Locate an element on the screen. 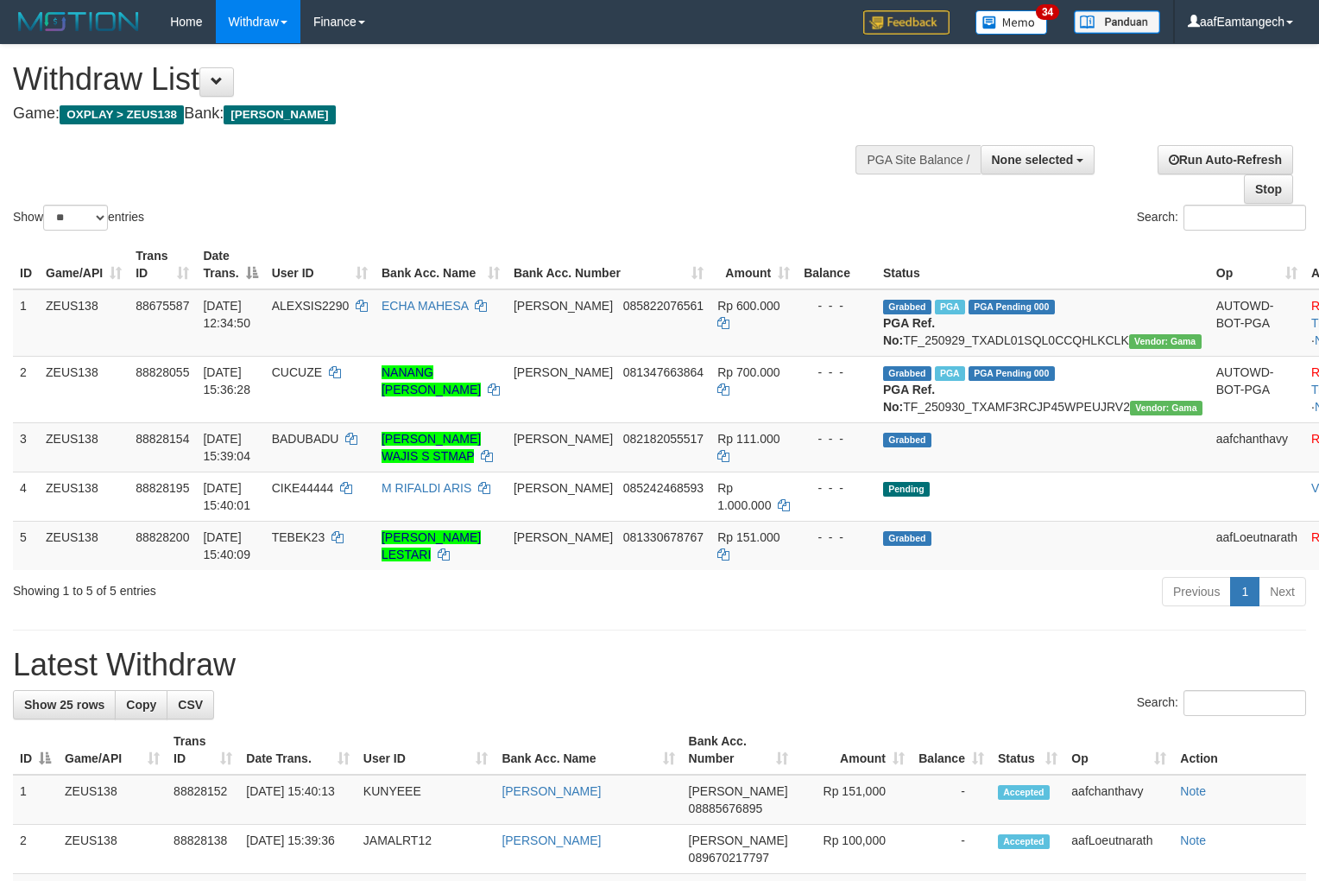 The width and height of the screenshot is (1319, 881). th: Status is located at coordinates (1043, 264).